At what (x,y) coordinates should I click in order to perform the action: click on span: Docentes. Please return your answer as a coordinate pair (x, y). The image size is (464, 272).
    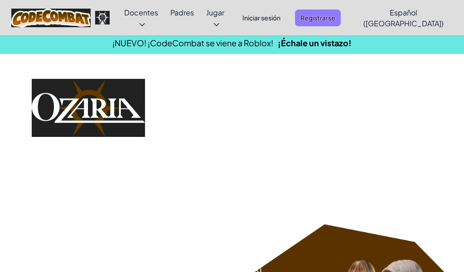
    Looking at the image, I should click on (141, 12).